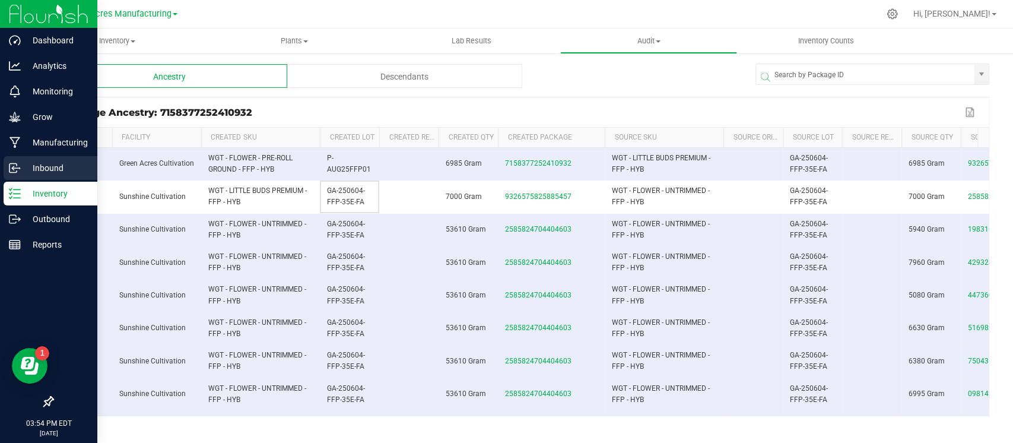 Image resolution: width=1013 pixels, height=443 pixels. I want to click on a: Inventory, so click(117, 41).